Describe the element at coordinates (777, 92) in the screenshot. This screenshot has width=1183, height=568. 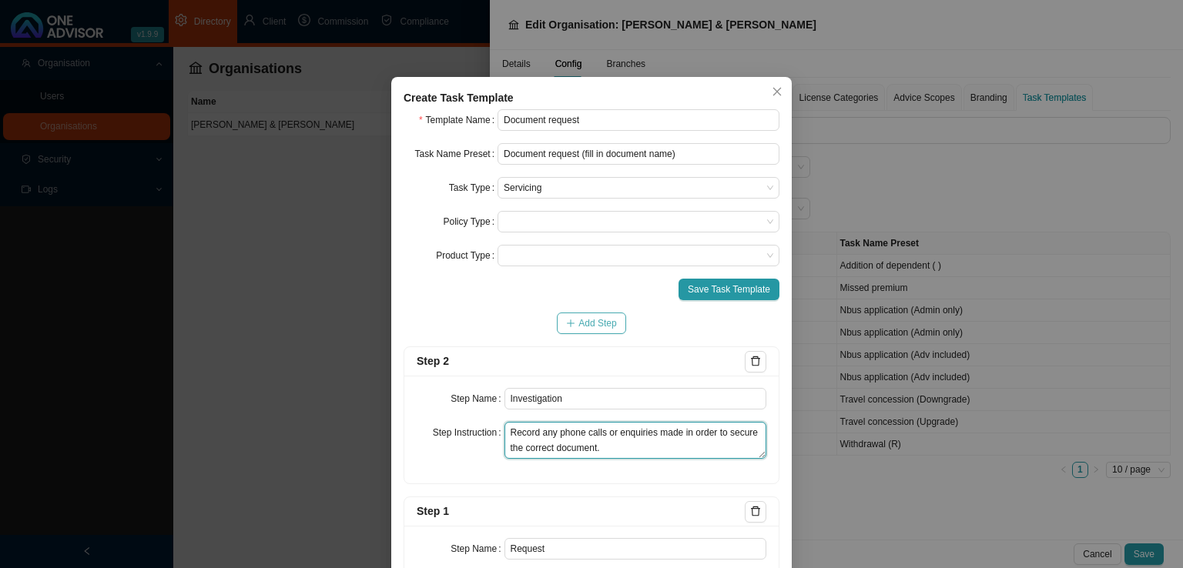
I see `span: close` at that location.